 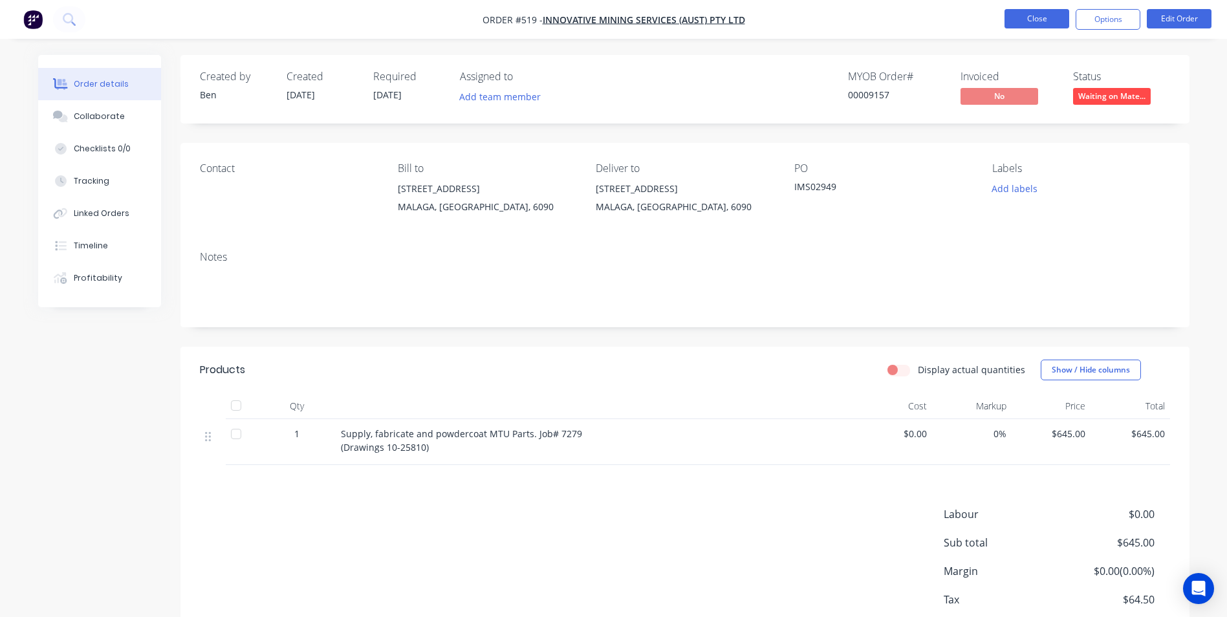 I want to click on div: 00009157, so click(x=896, y=94).